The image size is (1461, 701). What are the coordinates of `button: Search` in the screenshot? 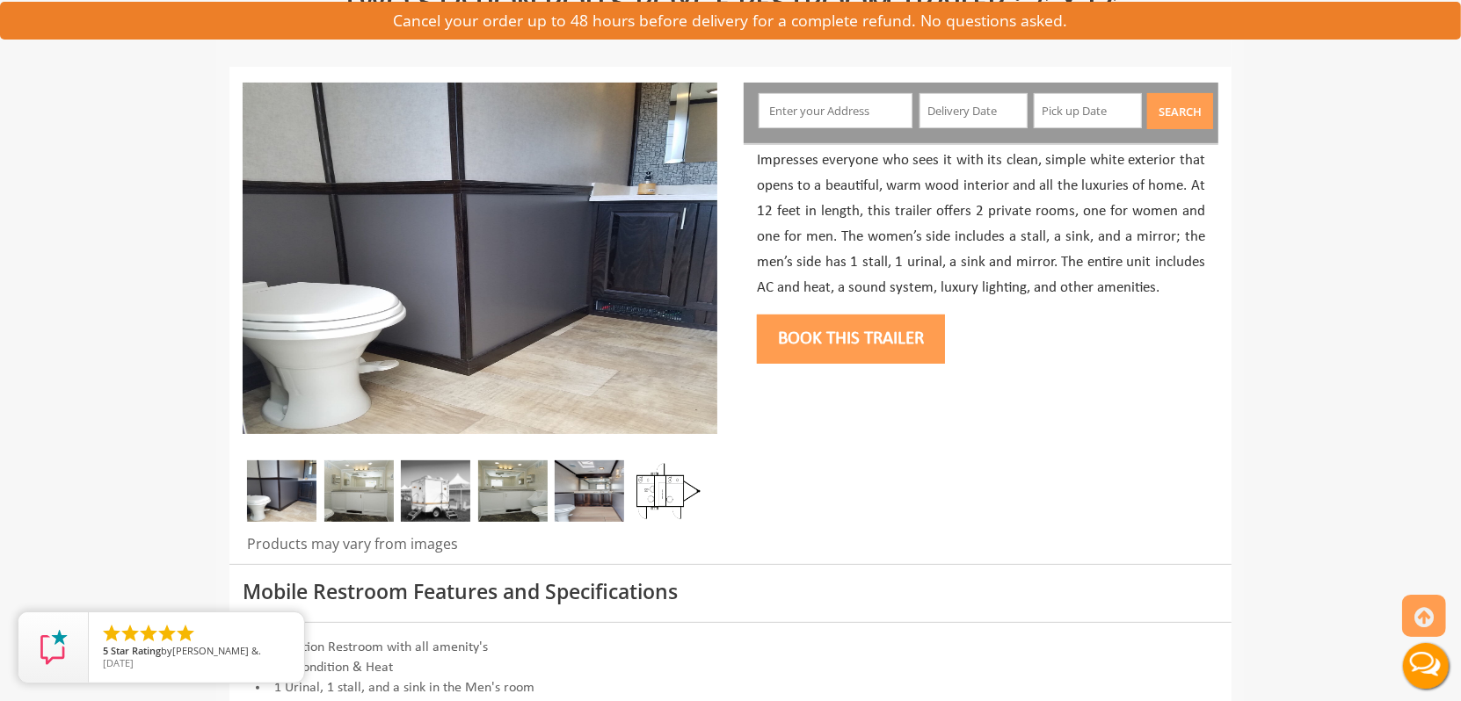 It's located at (1179, 111).